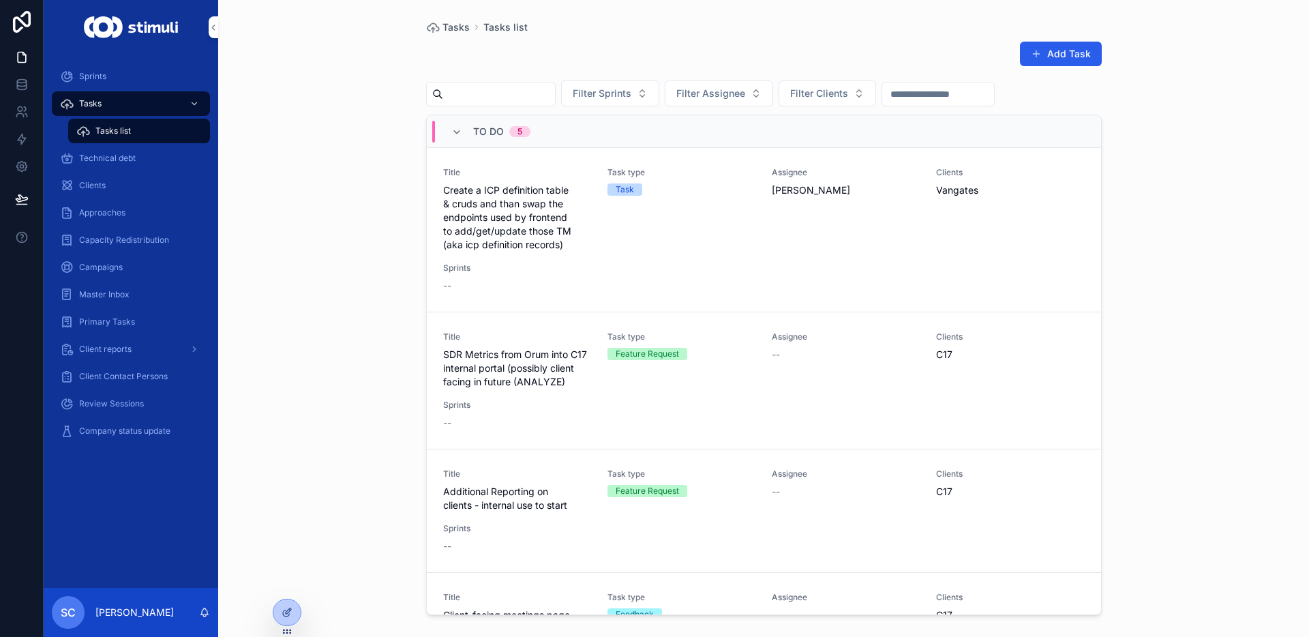 The image size is (1309, 637). What do you see at coordinates (125, 431) in the screenshot?
I see `span: Company status update` at bounding box center [125, 431].